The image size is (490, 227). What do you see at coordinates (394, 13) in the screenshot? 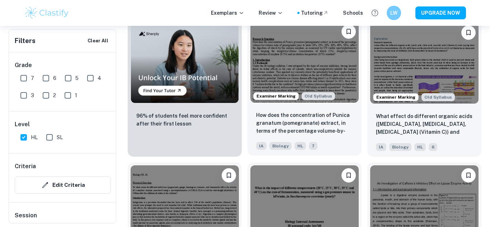
I see `button: LW` at bounding box center [394, 13].